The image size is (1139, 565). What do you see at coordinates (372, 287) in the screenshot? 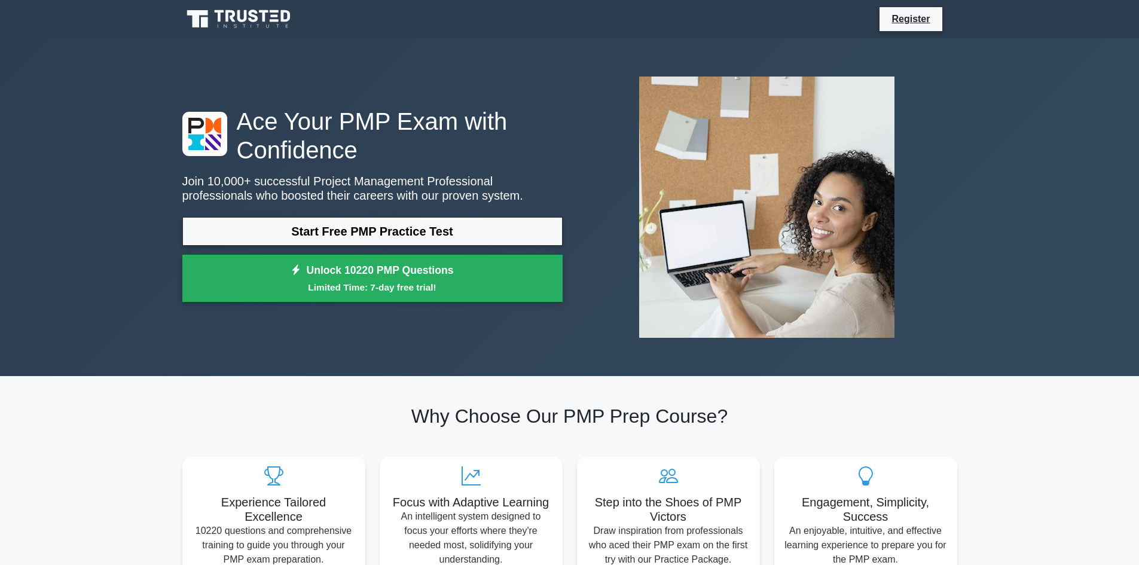
I see `small: Limited Time: 7-day free trial!` at bounding box center [372, 287].